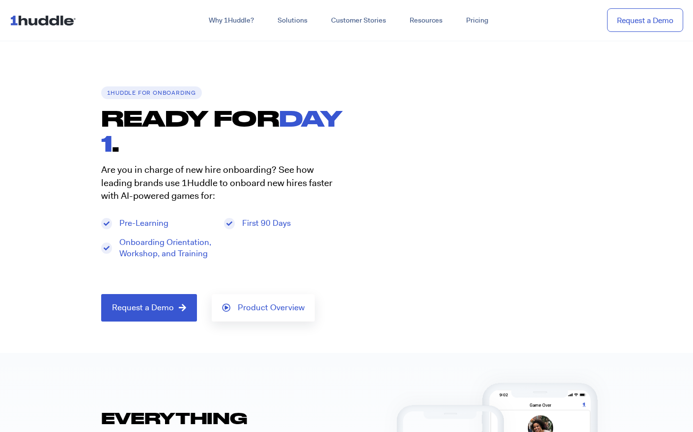  Describe the element at coordinates (142, 223) in the screenshot. I see `span: Pre-Learning` at that location.